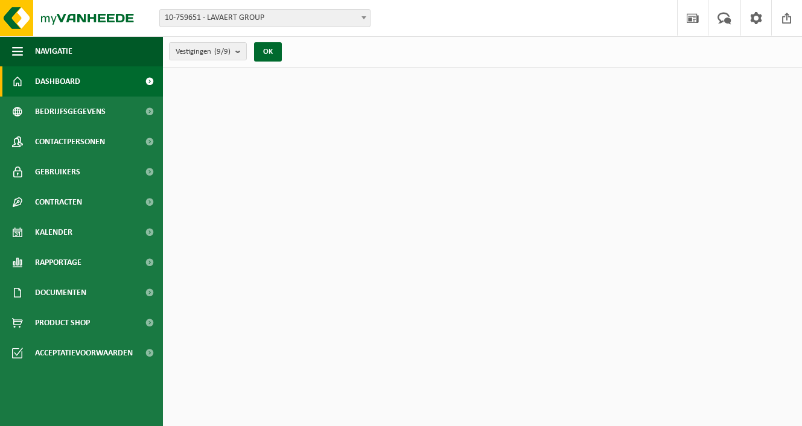 This screenshot has height=426, width=802. I want to click on button: Vestigingen(9/9), so click(208, 51).